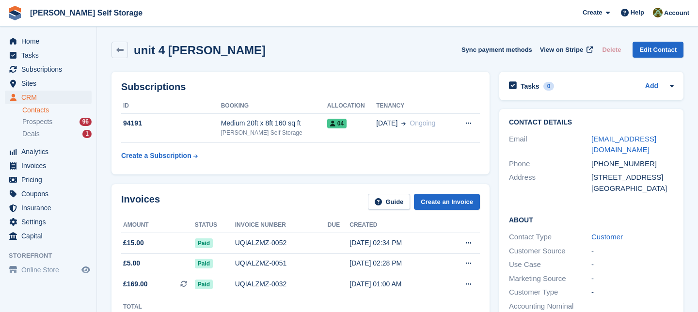 This screenshot has width=698, height=312. Describe the element at coordinates (86, 270) in the screenshot. I see `a: Preview store` at that location.